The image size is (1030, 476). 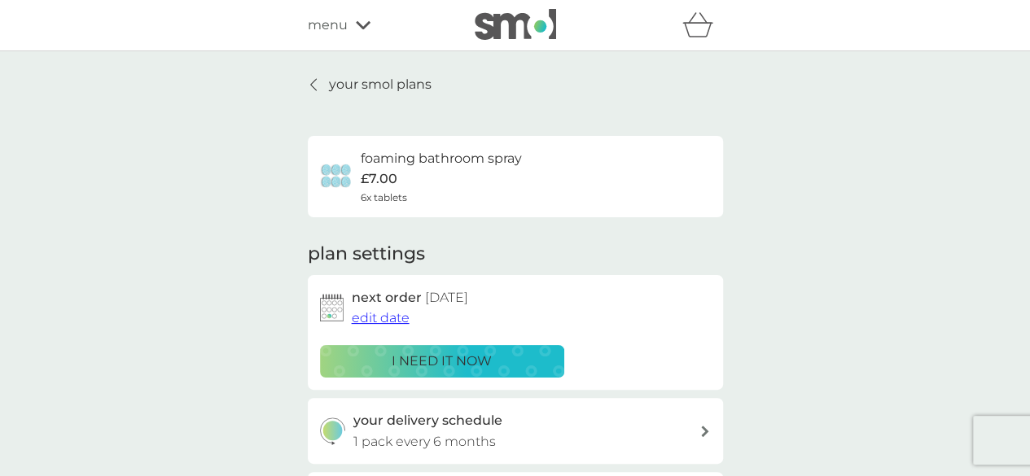 I want to click on img: foaming bathroom spray, so click(x=336, y=177).